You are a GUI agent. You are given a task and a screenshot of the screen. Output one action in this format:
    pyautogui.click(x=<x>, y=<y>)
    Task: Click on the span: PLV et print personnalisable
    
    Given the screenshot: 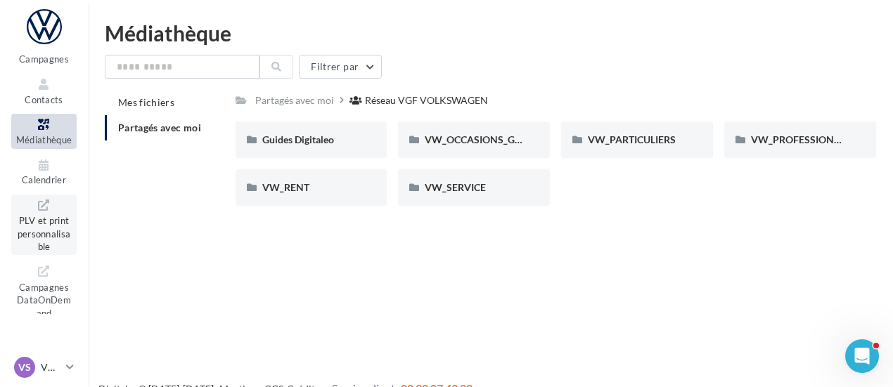 What is the action you would take?
    pyautogui.click(x=44, y=232)
    